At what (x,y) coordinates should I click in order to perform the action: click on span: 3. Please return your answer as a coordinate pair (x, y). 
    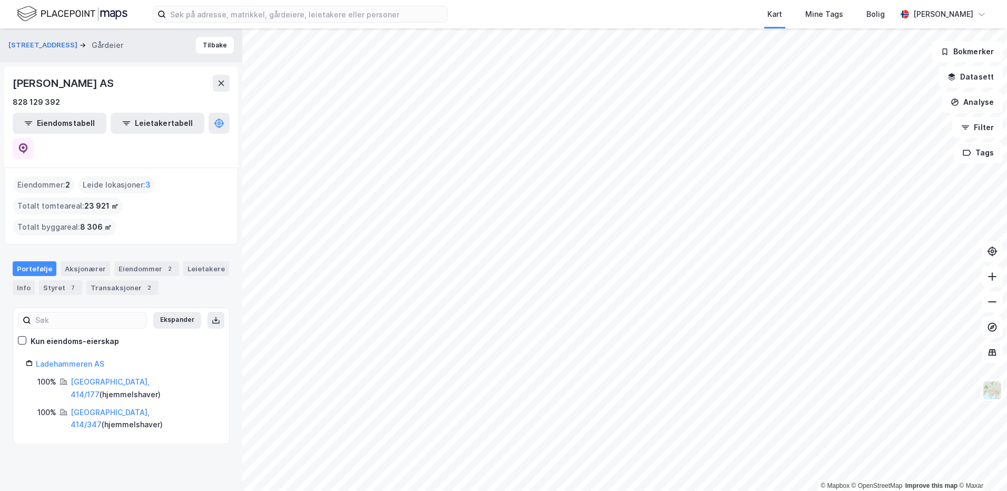
    Looking at the image, I should click on (148, 185).